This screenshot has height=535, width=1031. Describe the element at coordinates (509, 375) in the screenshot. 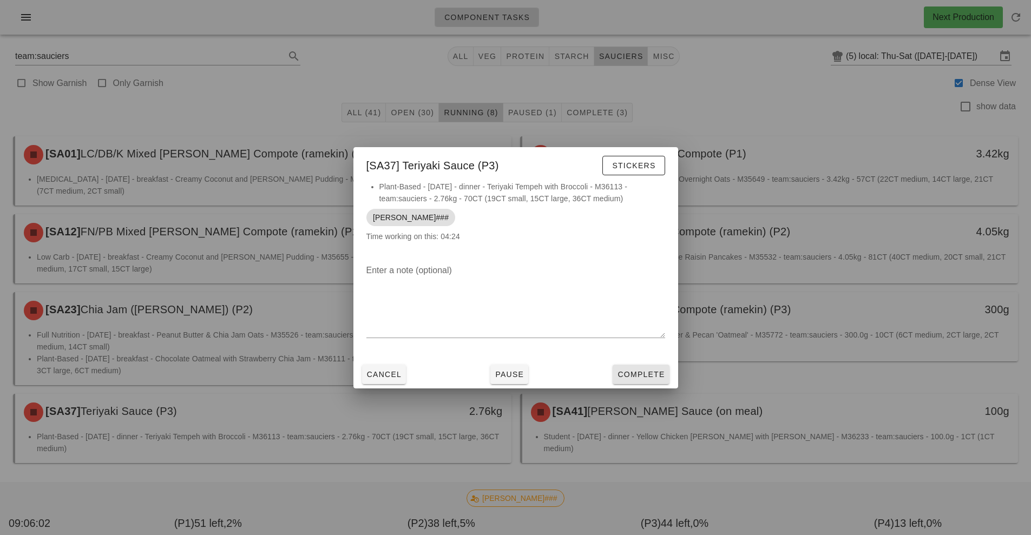

I see `button: Pause` at that location.